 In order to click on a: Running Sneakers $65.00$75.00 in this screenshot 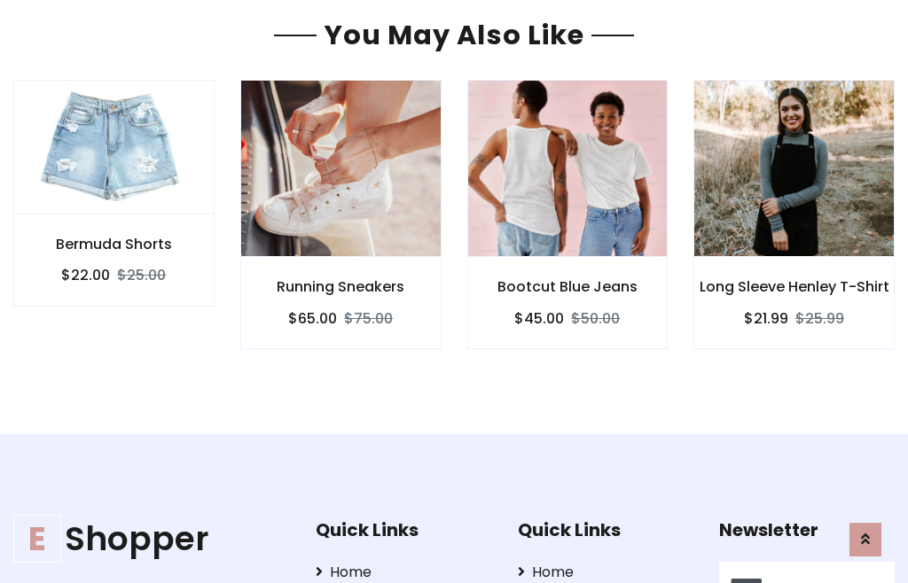, I will do `click(341, 214)`.